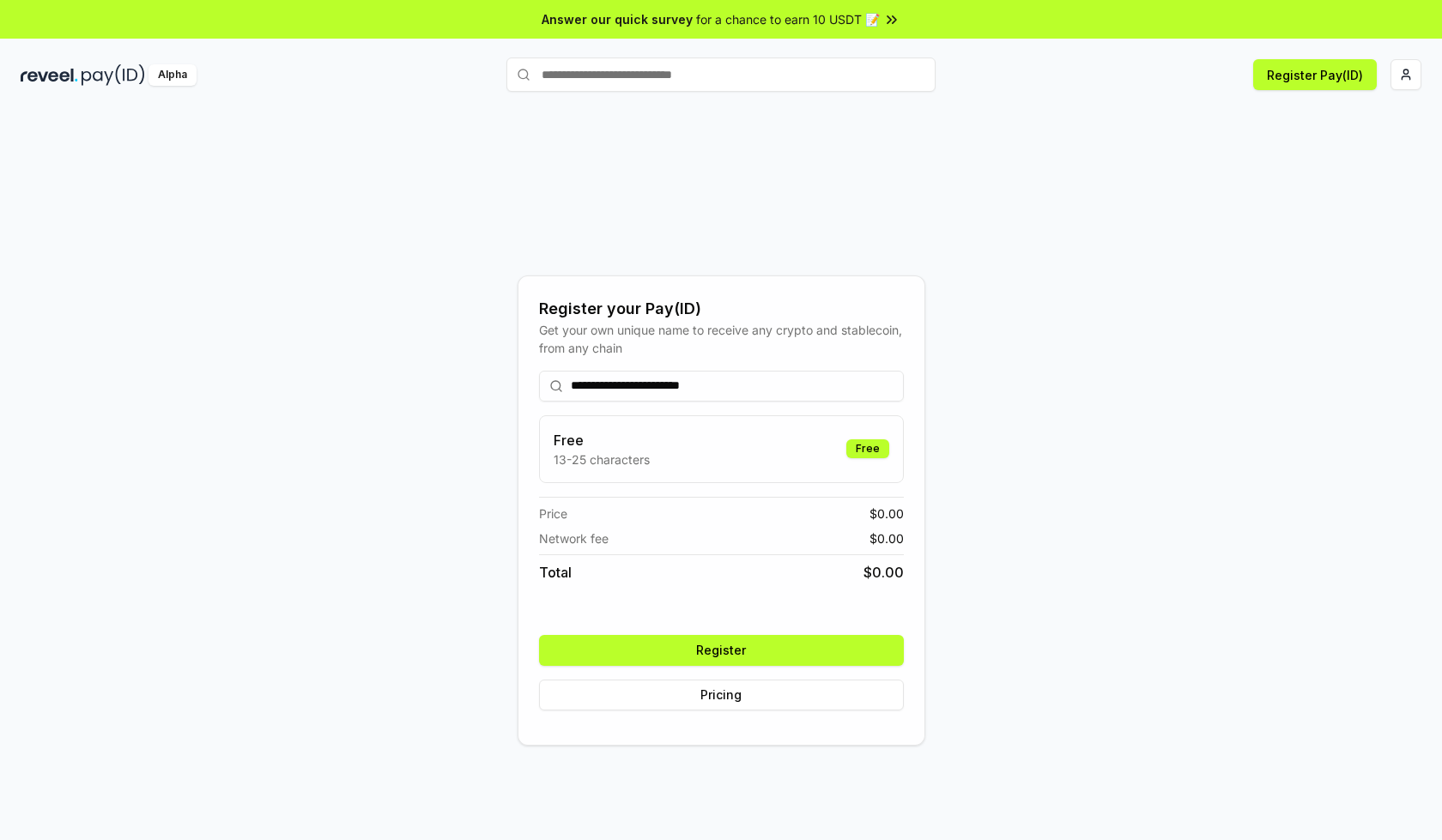 This screenshot has height=840, width=1442. Describe the element at coordinates (787, 19) in the screenshot. I see `span: for a chance to earn 10 USDT 📝` at that location.